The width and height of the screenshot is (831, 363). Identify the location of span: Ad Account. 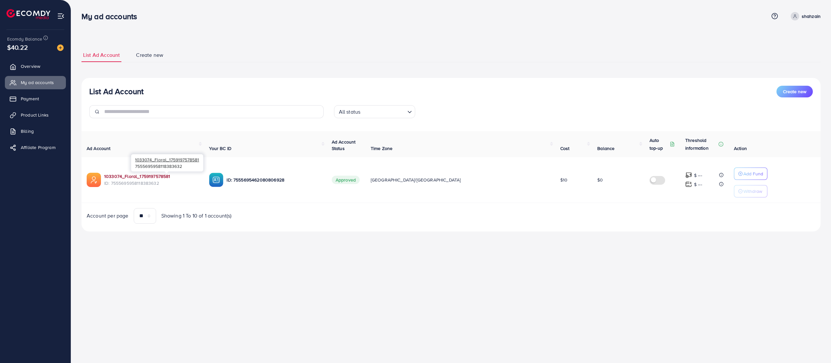
(99, 148).